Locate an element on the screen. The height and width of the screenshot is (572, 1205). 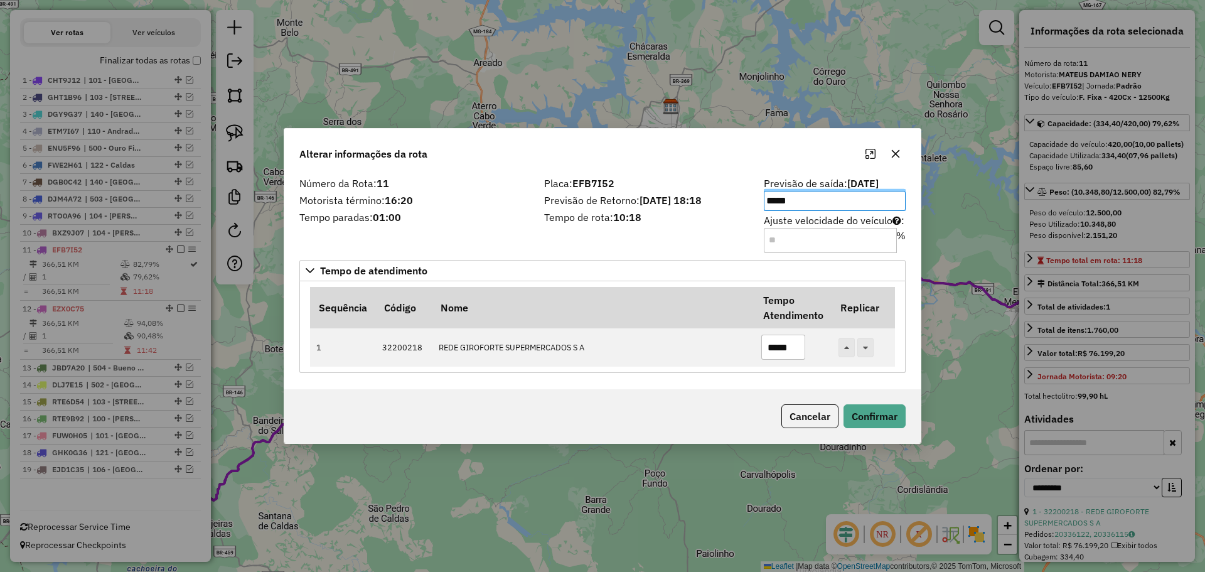
label: Ajuste velocidade do veículo : is located at coordinates (835, 233).